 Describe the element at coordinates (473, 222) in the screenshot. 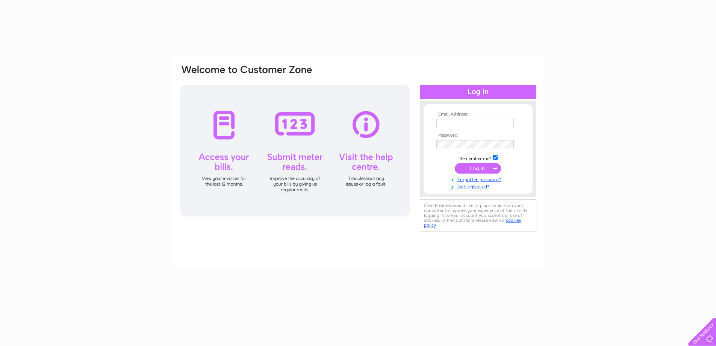

I see `a: cookies policy` at that location.